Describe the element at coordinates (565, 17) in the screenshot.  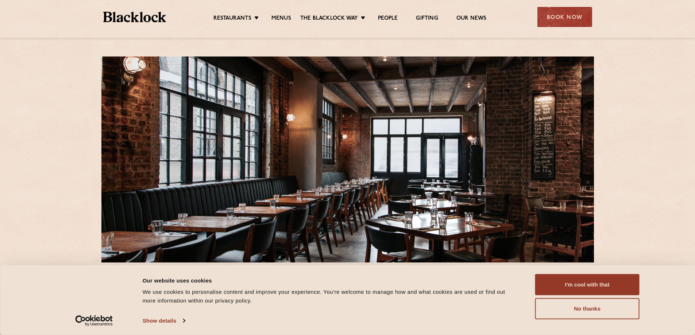
I see `div: Book Now` at that location.